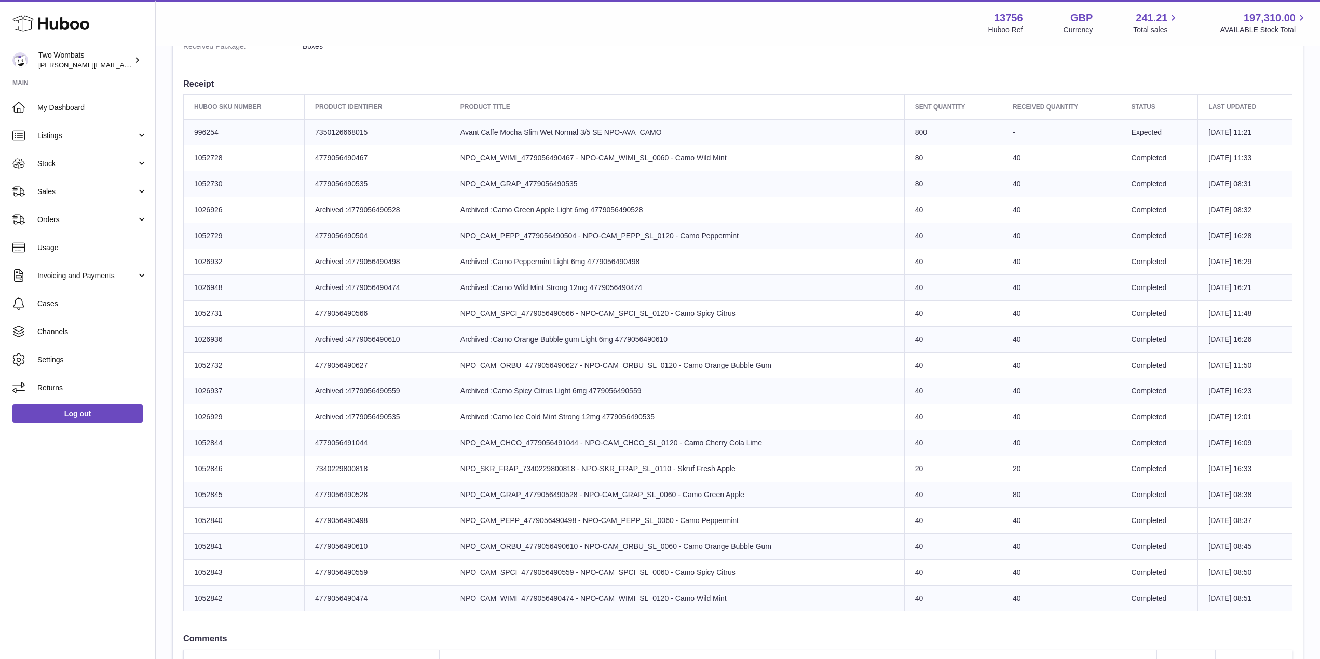  I want to click on div: Two Wombats, so click(85, 60).